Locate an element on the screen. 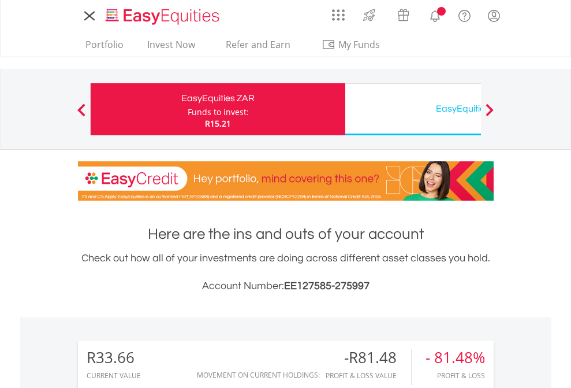 This screenshot has height=388, width=571. span: Refer and Earn is located at coordinates (258, 44).